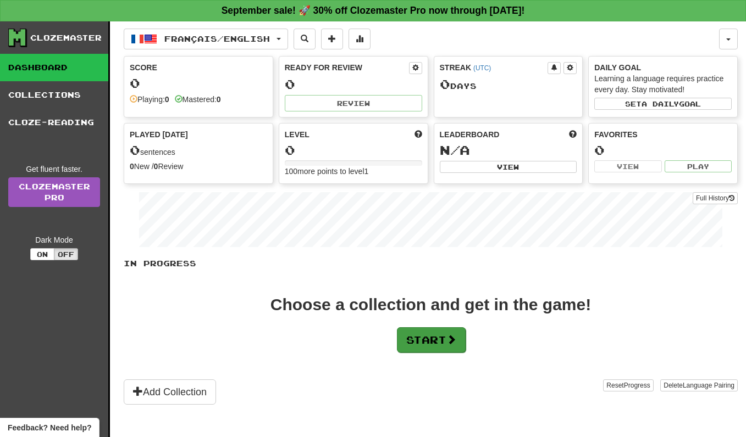 The width and height of the screenshot is (746, 437). I want to click on button: DeleteLanguage Pairing, so click(698, 386).